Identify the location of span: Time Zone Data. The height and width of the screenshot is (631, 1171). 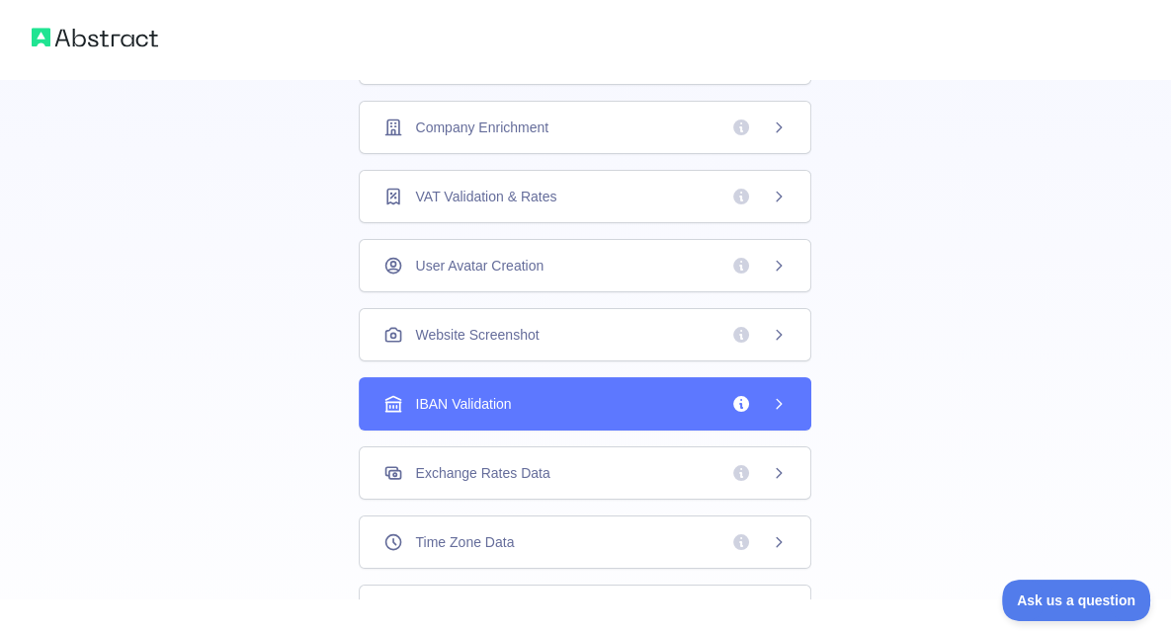
(464, 542).